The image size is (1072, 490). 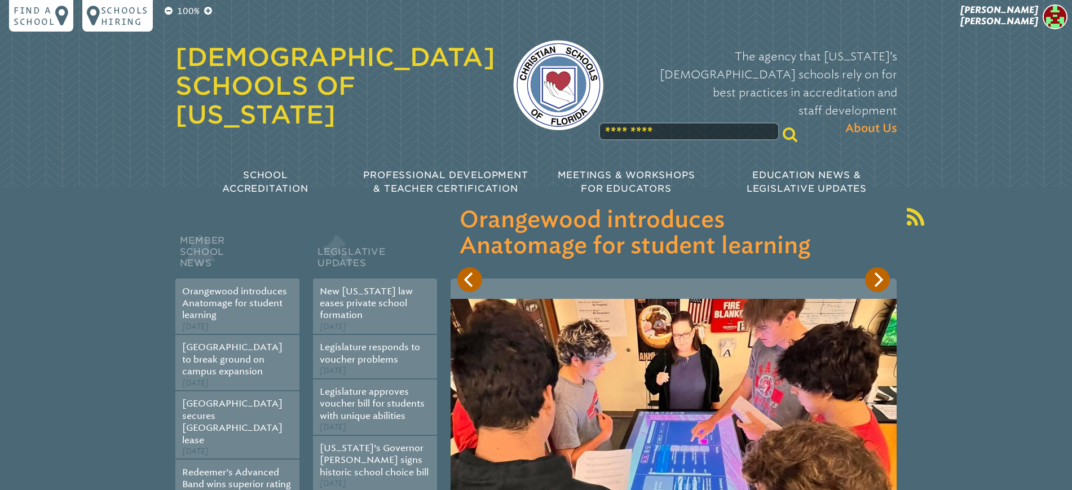 What do you see at coordinates (626, 182) in the screenshot?
I see `span: Meetings & Workshops for Educators` at bounding box center [626, 182].